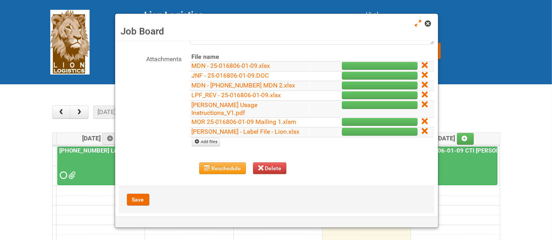 The height and width of the screenshot is (240, 552). I want to click on img: Lion Logistics, so click(70, 42).